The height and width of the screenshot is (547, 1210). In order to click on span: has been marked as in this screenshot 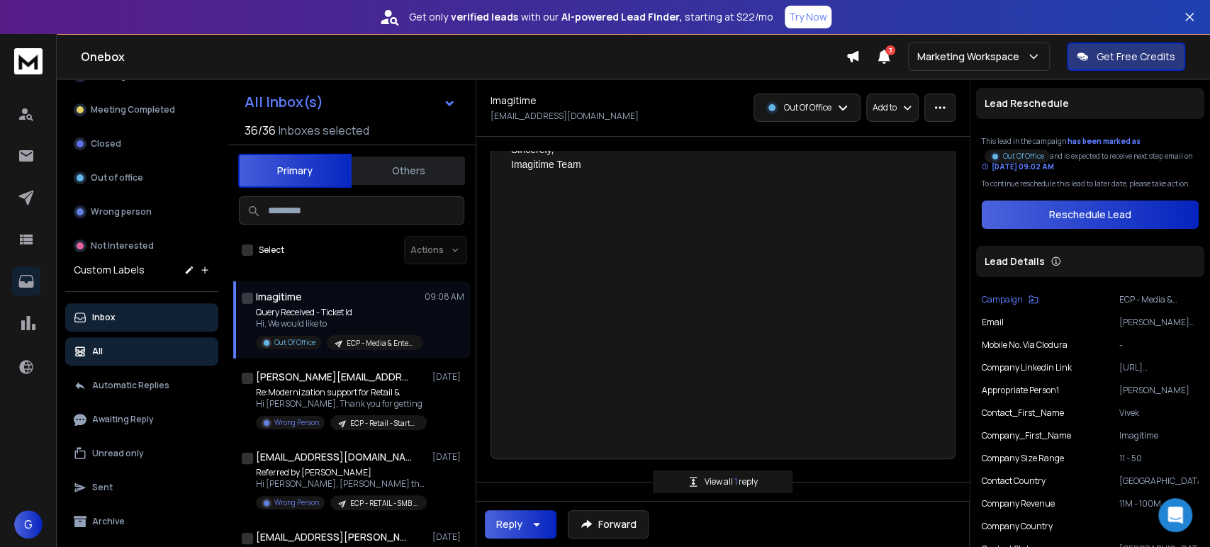, I will do `click(1104, 141)`.